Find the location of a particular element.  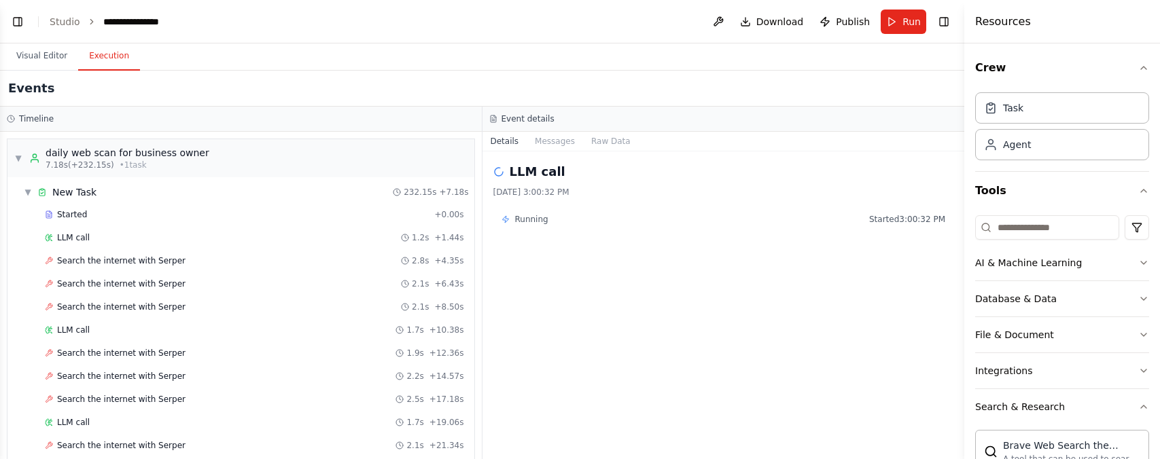

button: Publish is located at coordinates (845, 22).